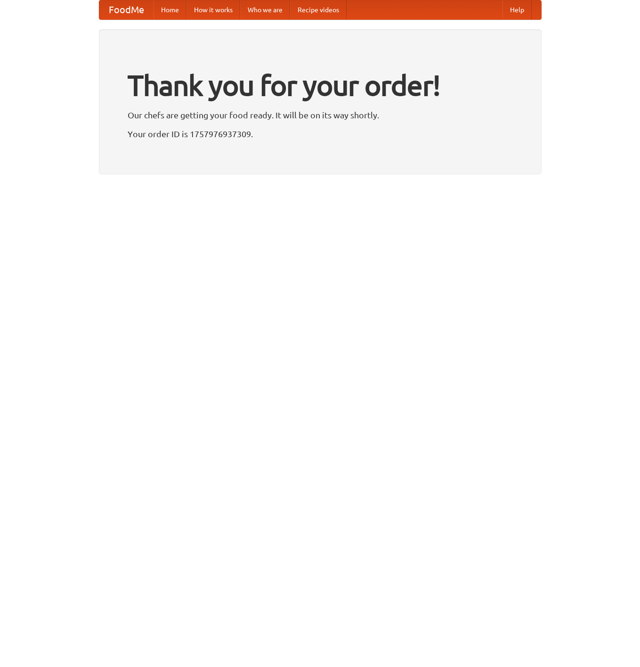 The width and height of the screenshot is (640, 667). Describe the element at coordinates (320, 134) in the screenshot. I see `p: Your order ID is 1757976937309.` at that location.